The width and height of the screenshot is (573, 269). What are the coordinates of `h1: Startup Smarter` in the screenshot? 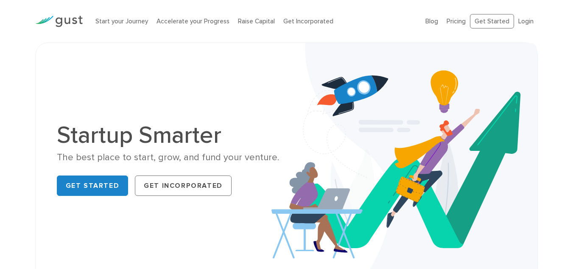 It's located at (168, 135).